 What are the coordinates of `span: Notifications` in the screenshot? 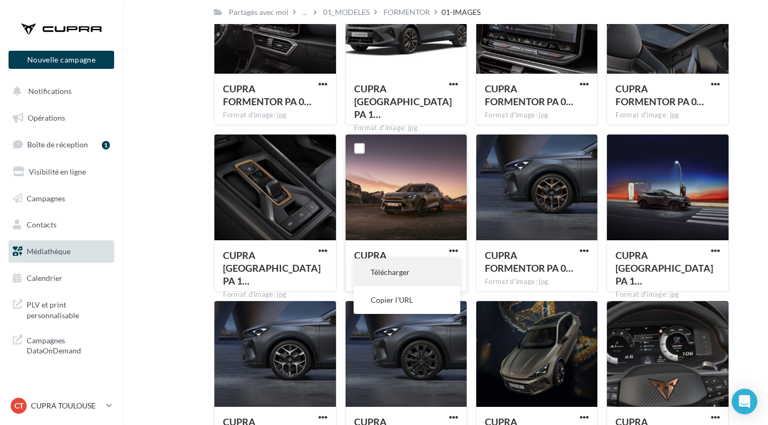 It's located at (50, 91).